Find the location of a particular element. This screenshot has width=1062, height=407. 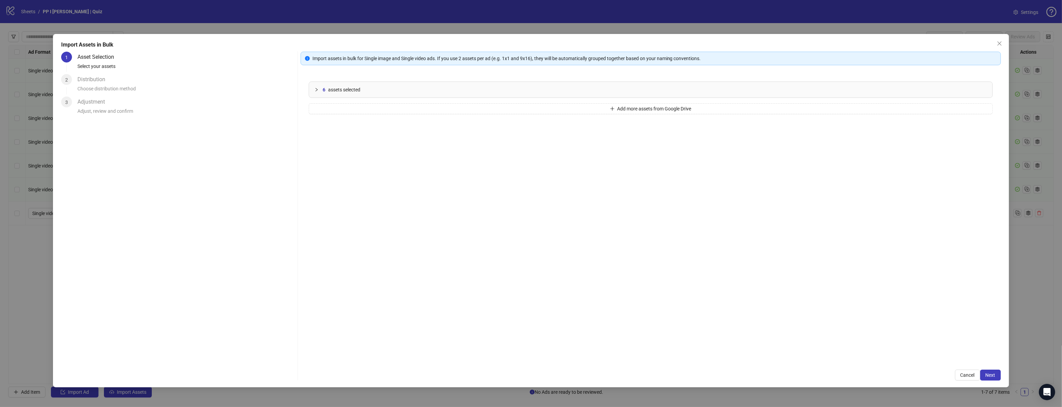

span: 6 is located at coordinates (324, 90).